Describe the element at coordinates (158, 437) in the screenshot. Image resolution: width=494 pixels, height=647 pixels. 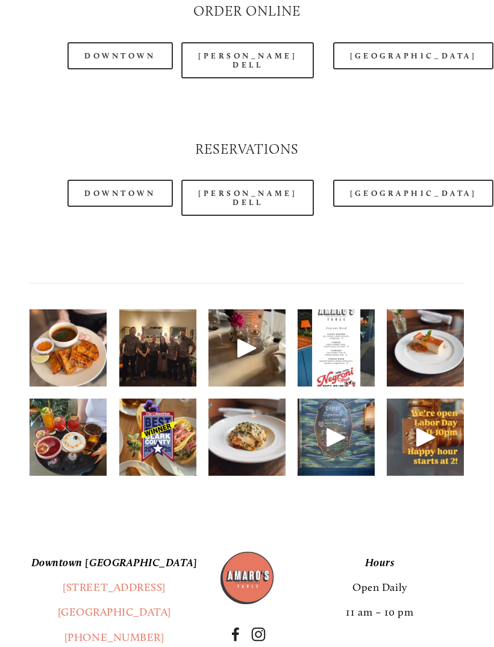
I see `img: We seriously have the best guests. Thank you x1000000!!! You&rsquo;ve voted us Best Happy Hour si...` at that location.